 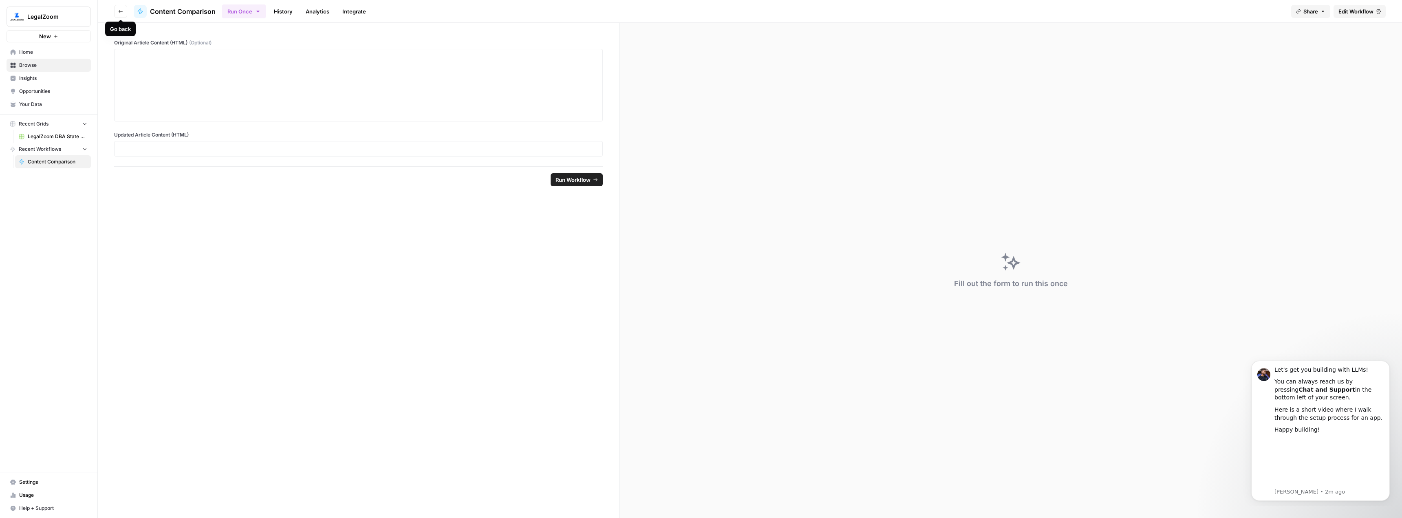 What do you see at coordinates (573, 180) in the screenshot?
I see `span: Run Workflow` at bounding box center [573, 180].